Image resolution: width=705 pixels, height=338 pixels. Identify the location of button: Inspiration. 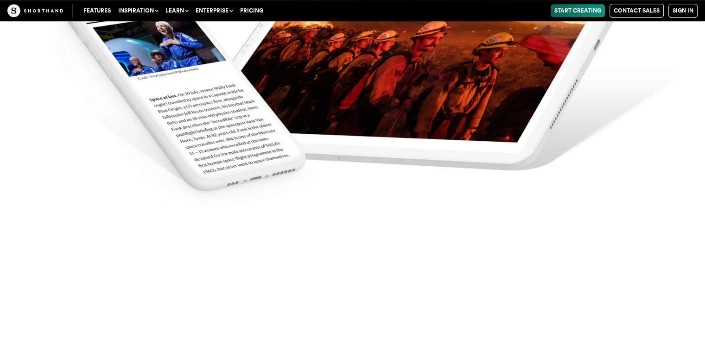
(138, 11).